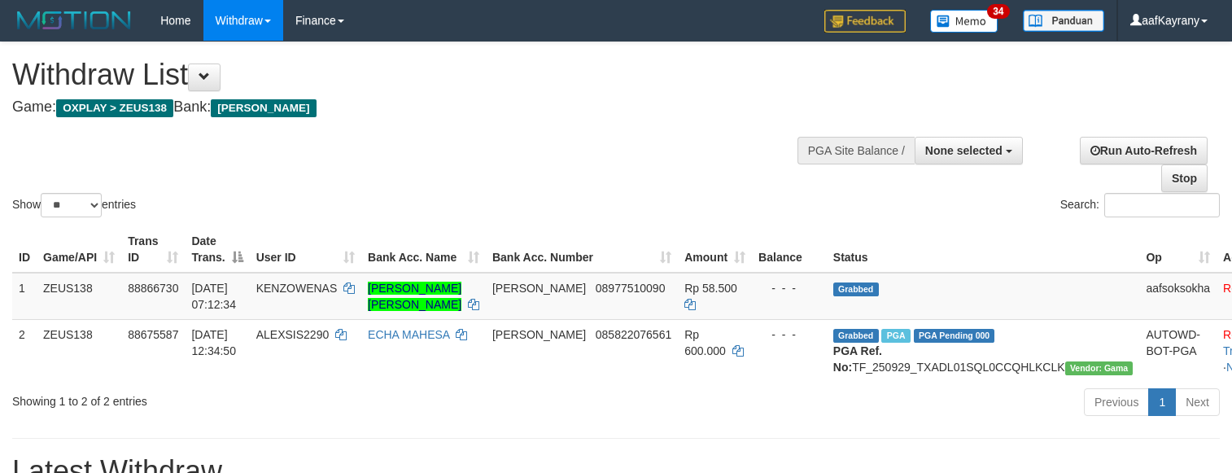  Describe the element at coordinates (1140, 205) in the screenshot. I see `label: Search:` at that location.